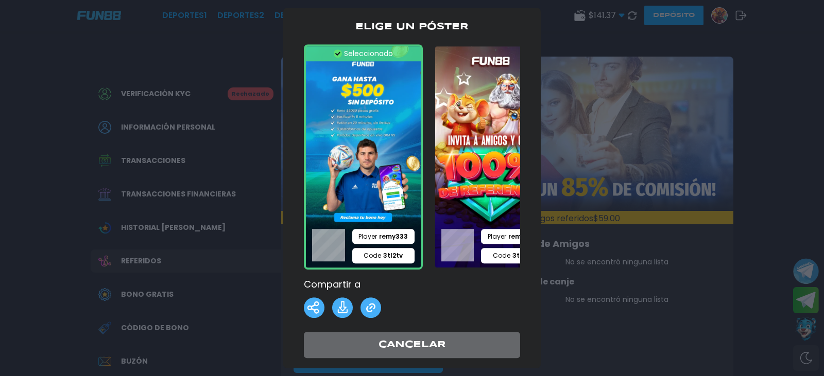  What do you see at coordinates (412, 345) in the screenshot?
I see `button: Cancelar` at bounding box center [412, 345].